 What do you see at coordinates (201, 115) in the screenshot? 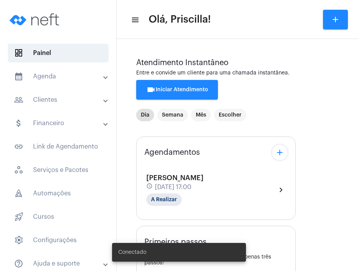
I see `mat-chip: Mês` at bounding box center [201, 115].